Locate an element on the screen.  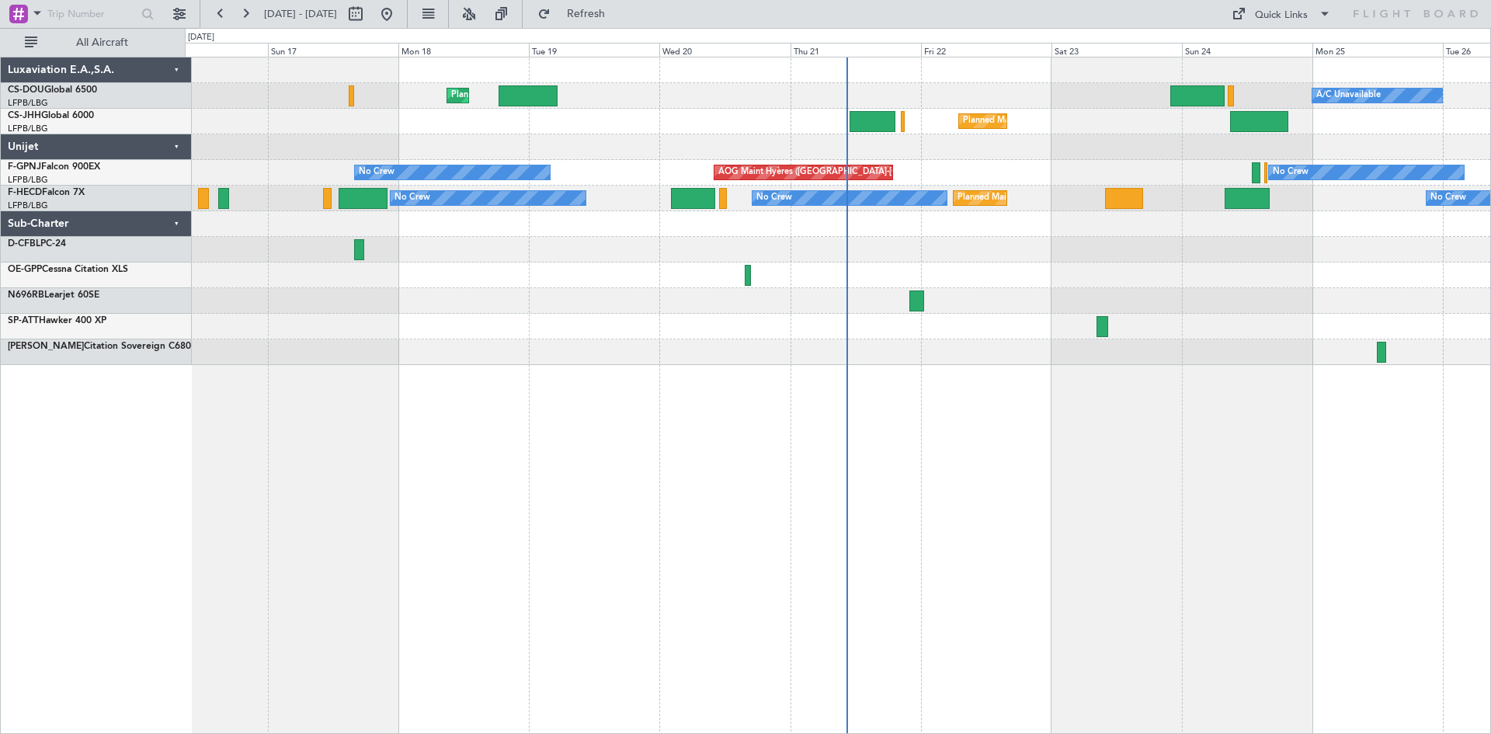
a: CS-JHHGlobal 6000 is located at coordinates (50, 116).